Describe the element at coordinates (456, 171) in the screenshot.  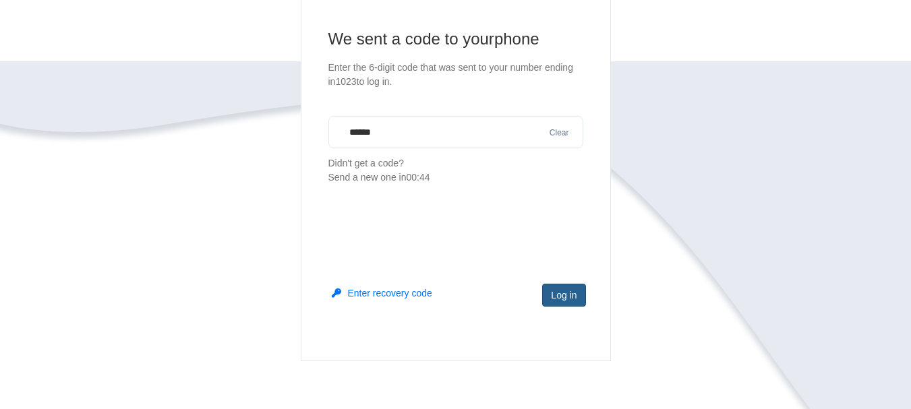
I see `p: Didn't get a code?` at that location.